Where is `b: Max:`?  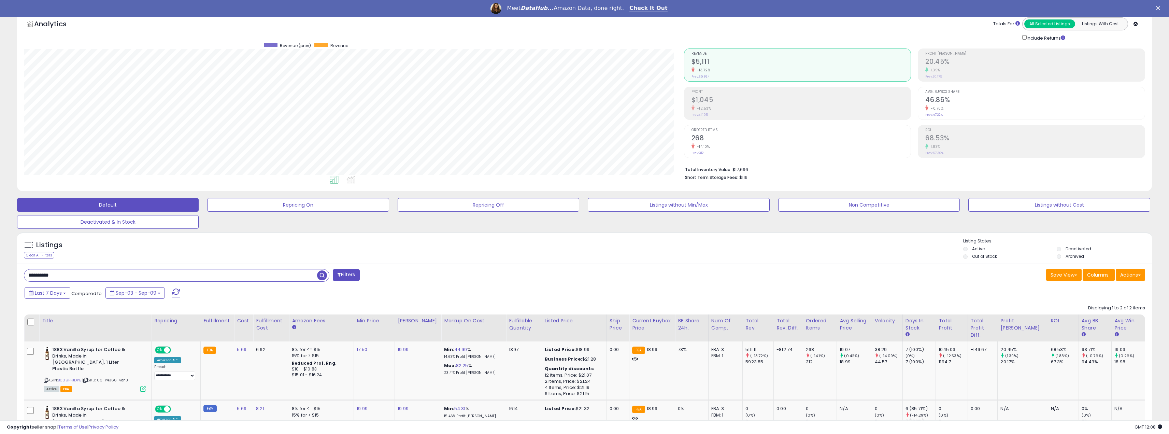
b: Max: is located at coordinates (450, 365).